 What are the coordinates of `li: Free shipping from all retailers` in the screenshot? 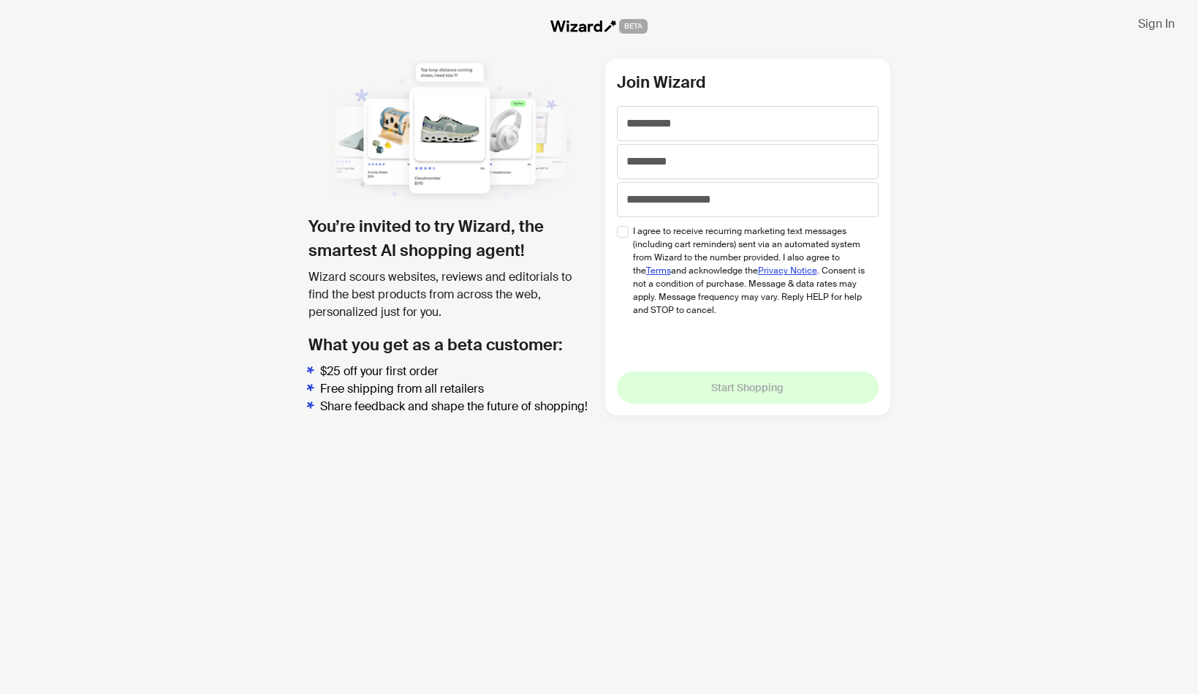 It's located at (457, 389).